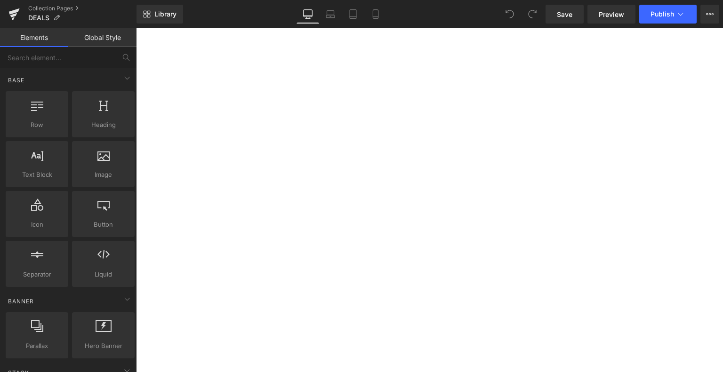 The height and width of the screenshot is (372, 723). I want to click on button: Publish, so click(668, 14).